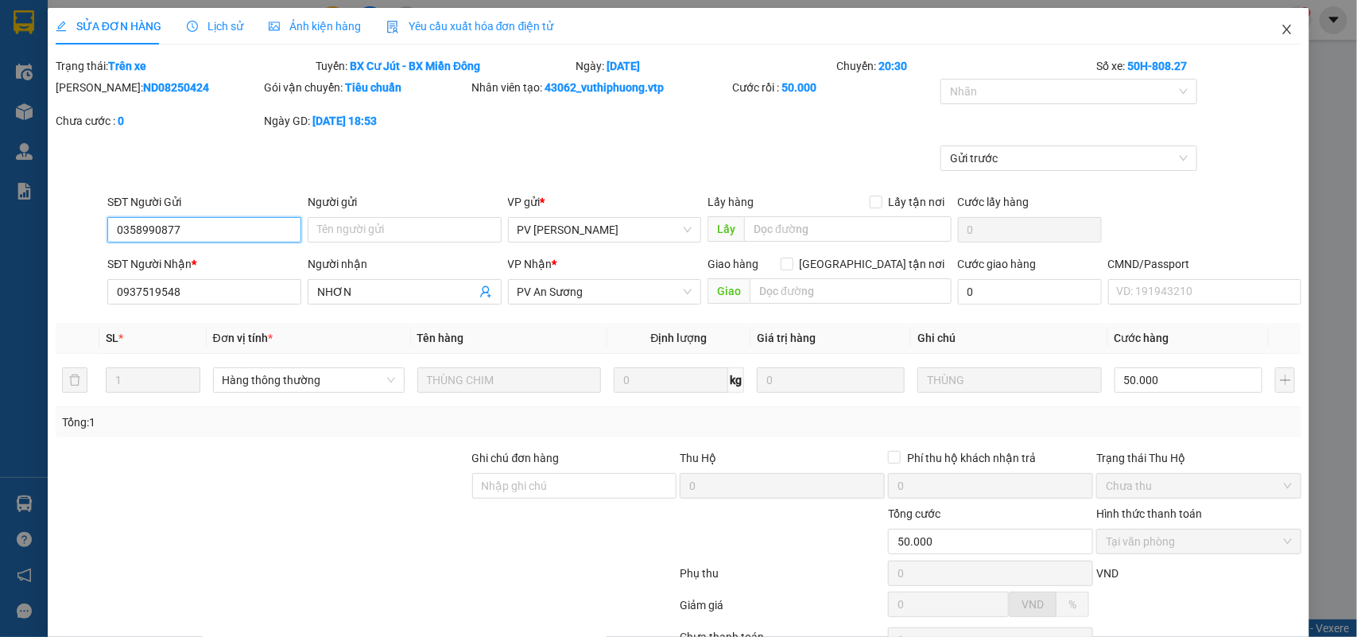 This screenshot has height=637, width=1357. I want to click on div: VP gửi, so click(605, 202).